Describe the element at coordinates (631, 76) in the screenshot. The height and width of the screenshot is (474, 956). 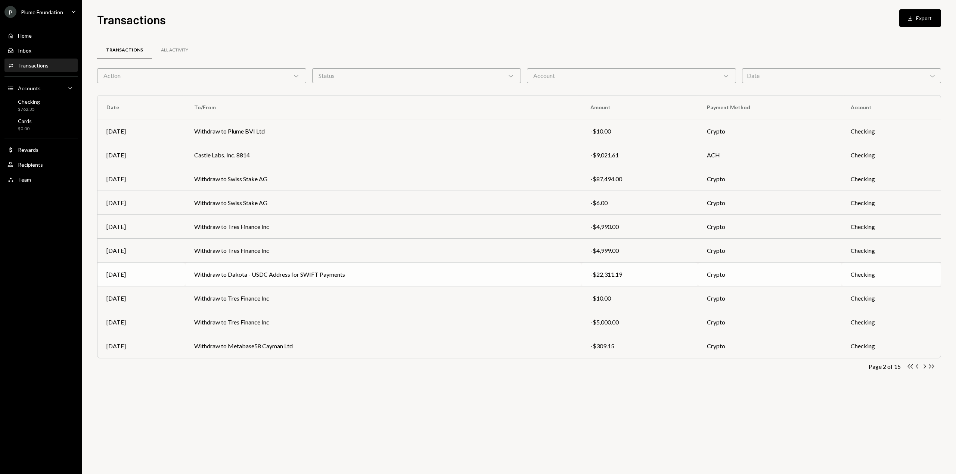
I see `div: Account` at that location.